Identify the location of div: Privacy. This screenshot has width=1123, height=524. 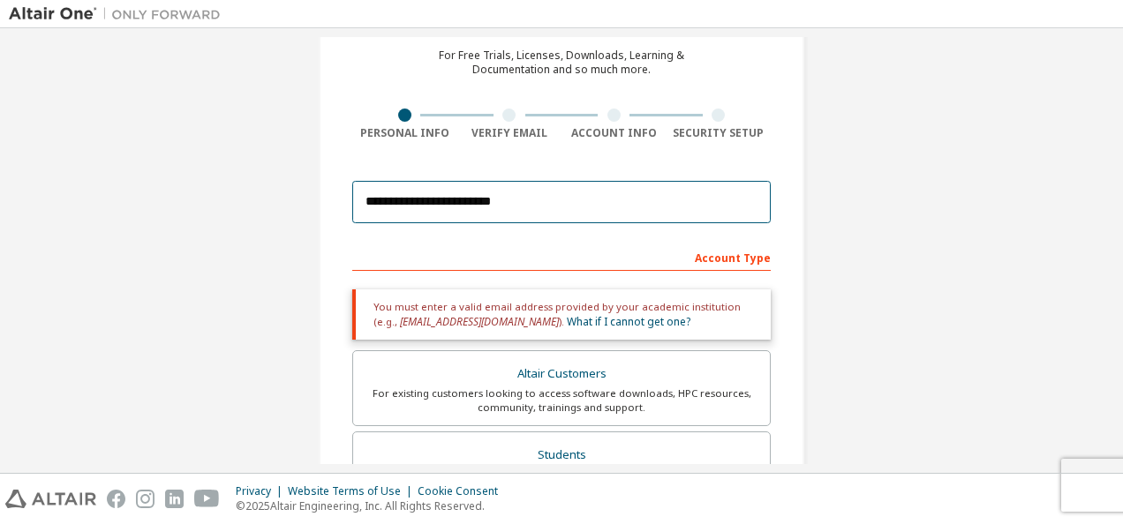
(261, 492).